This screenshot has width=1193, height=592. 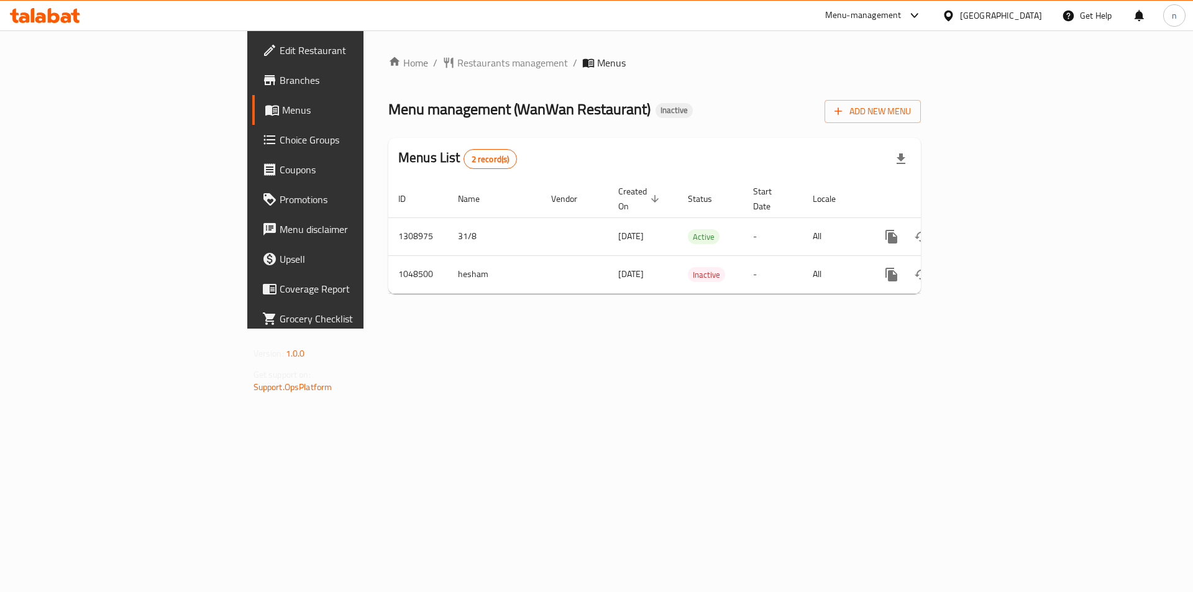 I want to click on a: Support.OpsPlatform, so click(x=293, y=387).